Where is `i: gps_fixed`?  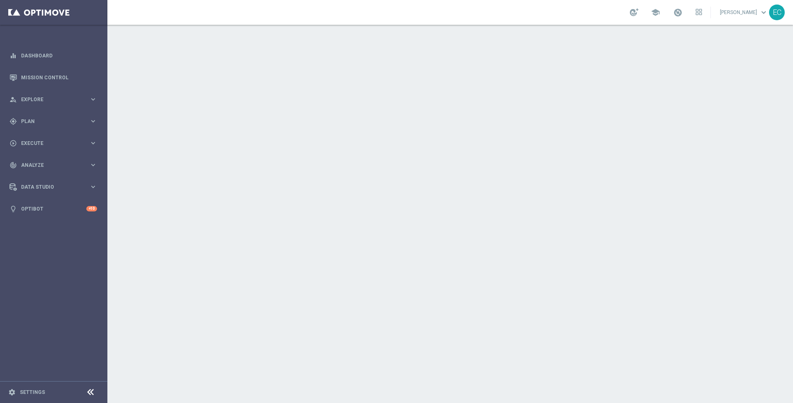
i: gps_fixed is located at coordinates (13, 121).